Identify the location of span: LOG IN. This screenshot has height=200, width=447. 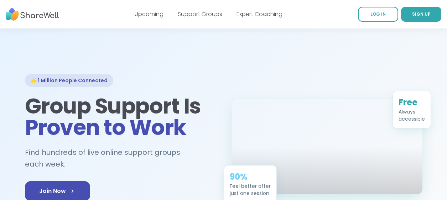
(378, 14).